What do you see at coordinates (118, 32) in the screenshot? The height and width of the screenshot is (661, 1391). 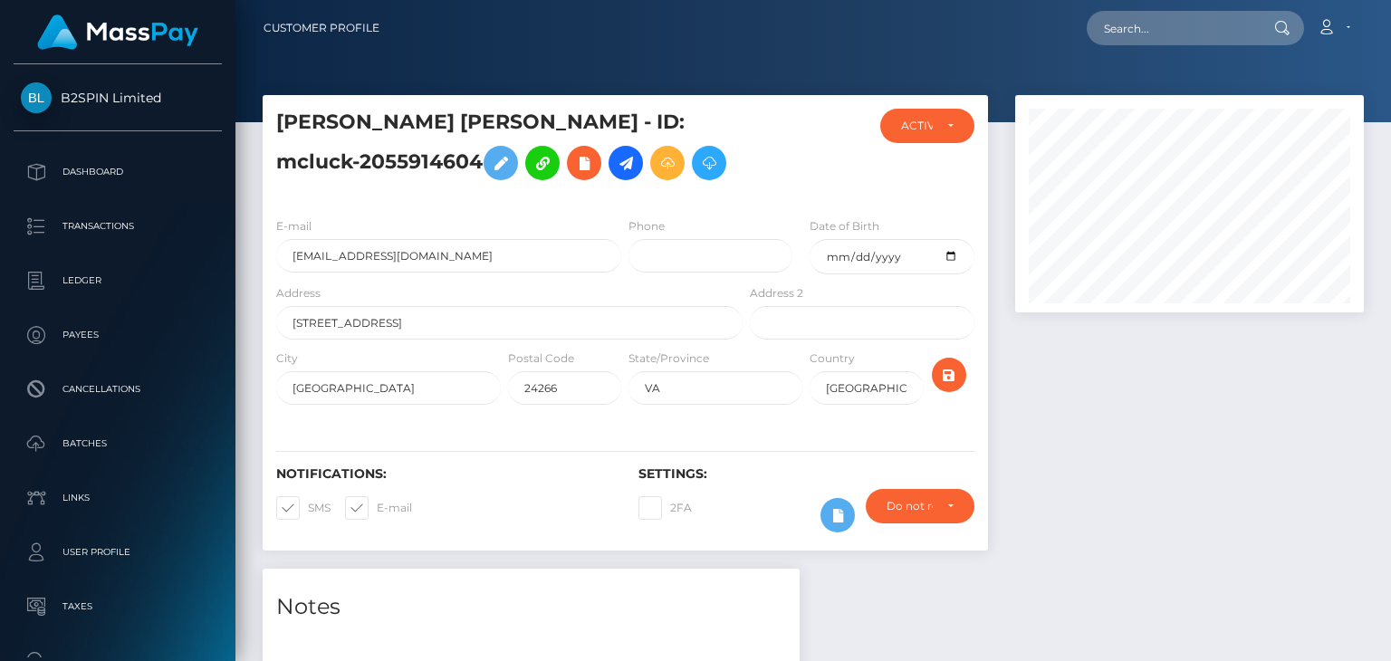 I see `img: MassPay Logo` at bounding box center [118, 32].